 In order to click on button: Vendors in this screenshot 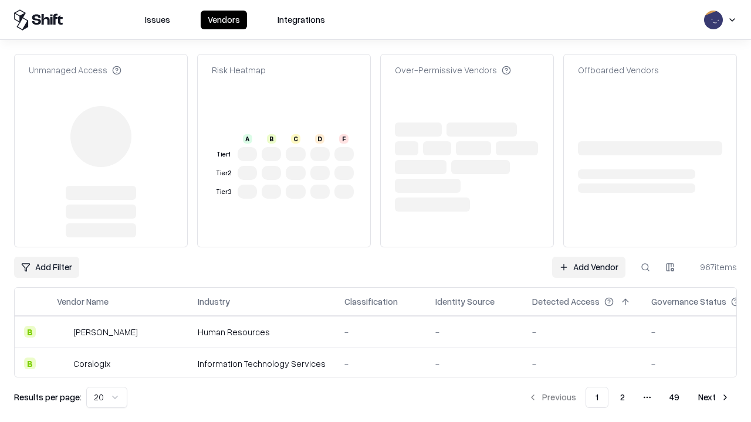, I will do `click(224, 20)`.